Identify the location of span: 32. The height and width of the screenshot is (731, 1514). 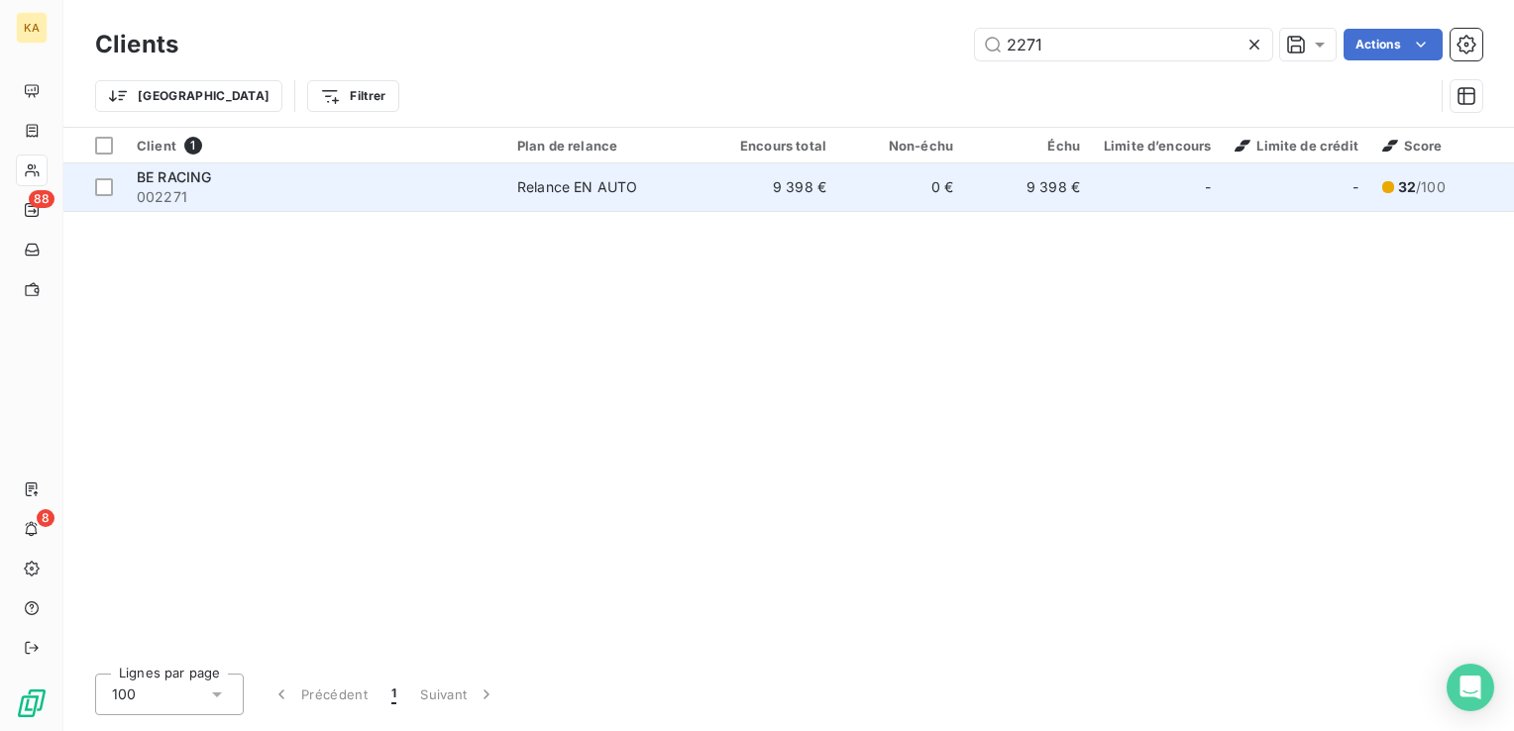
(1407, 186).